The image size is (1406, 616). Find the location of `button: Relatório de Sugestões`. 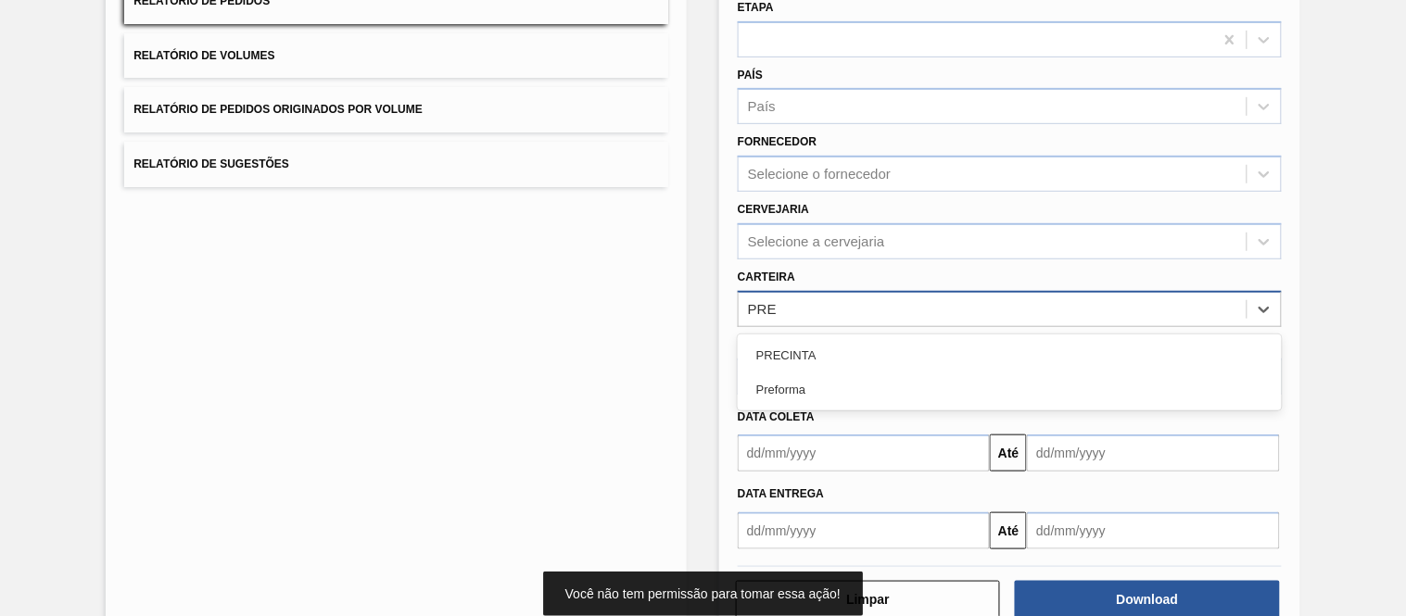

button: Relatório de Sugestões is located at coordinates (396, 164).